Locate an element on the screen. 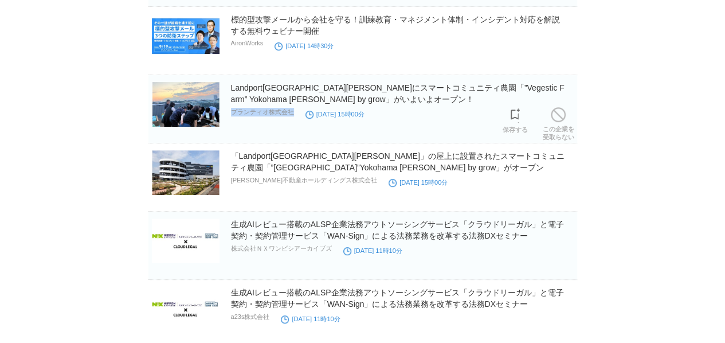  p: AironWorks is located at coordinates (247, 43).